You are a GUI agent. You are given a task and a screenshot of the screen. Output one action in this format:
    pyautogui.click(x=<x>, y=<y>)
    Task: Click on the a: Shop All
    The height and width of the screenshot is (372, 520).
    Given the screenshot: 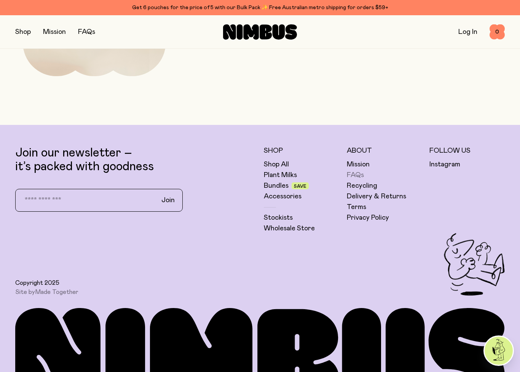 What is the action you would take?
    pyautogui.click(x=276, y=164)
    